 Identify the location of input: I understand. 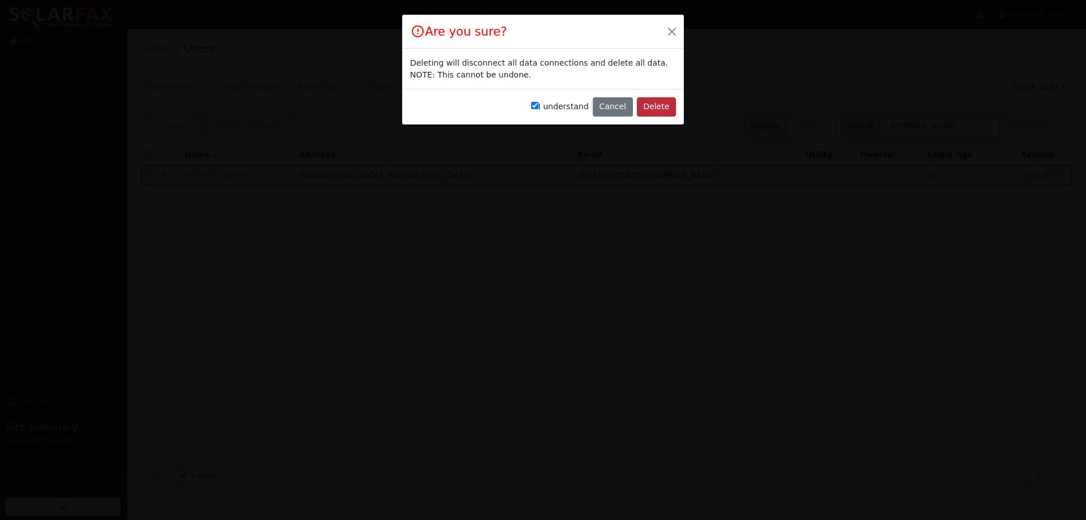
(534, 105).